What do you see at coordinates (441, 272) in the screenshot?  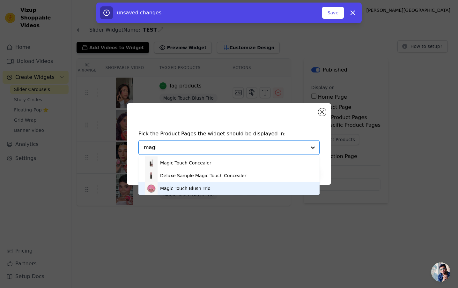 I see `a: Open chat` at bounding box center [441, 272].